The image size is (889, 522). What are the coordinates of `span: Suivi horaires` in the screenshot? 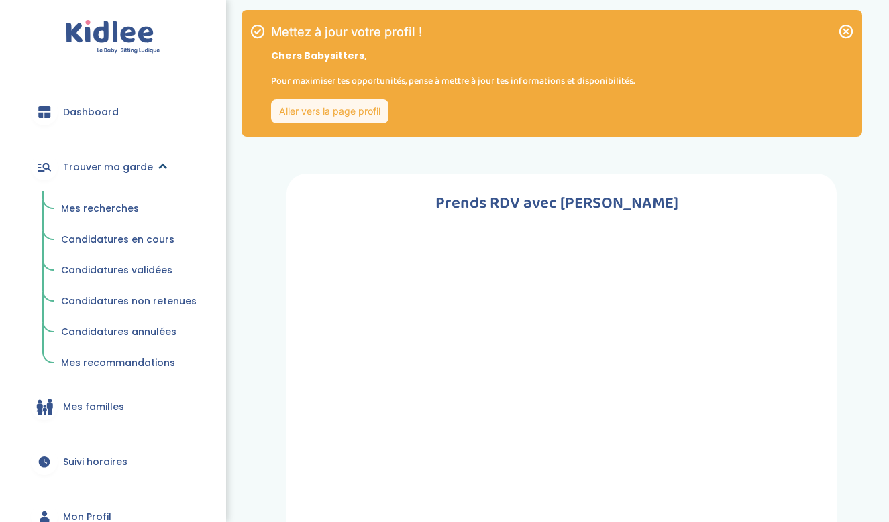 It's located at (95, 462).